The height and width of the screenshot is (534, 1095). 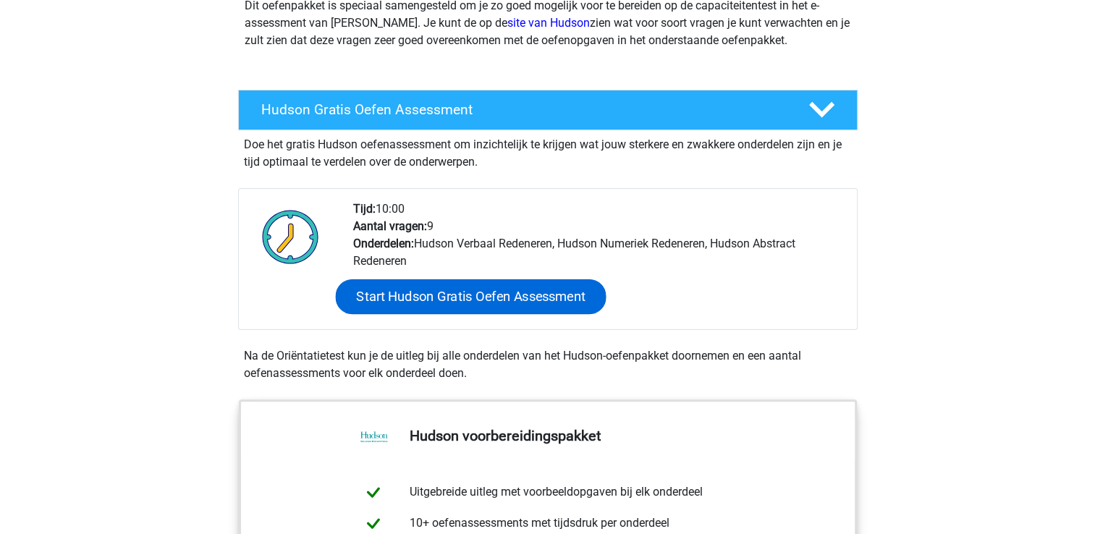 I want to click on a: Start Hudson Gratis Oefen Assessment, so click(x=471, y=297).